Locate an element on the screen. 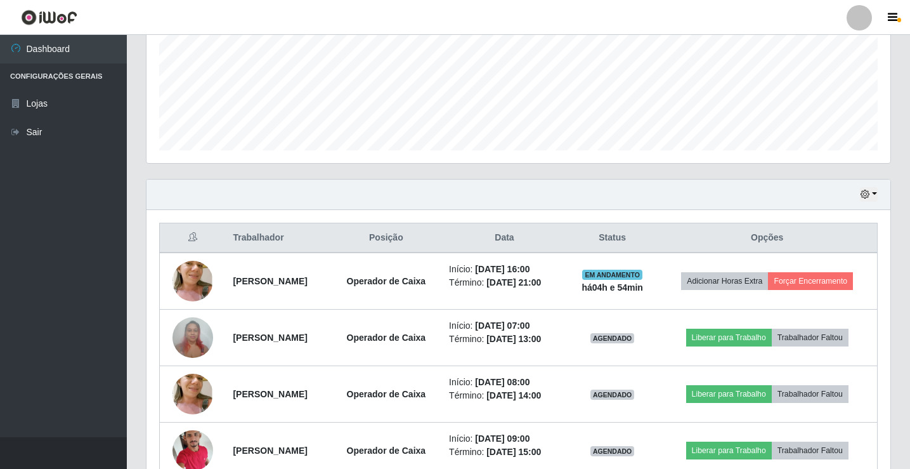  img: 1722880664865.jpeg is located at coordinates (193, 337).